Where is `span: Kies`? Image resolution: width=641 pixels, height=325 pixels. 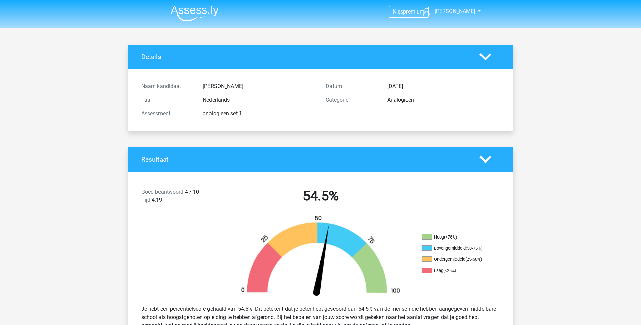 span: Kies is located at coordinates (398, 11).